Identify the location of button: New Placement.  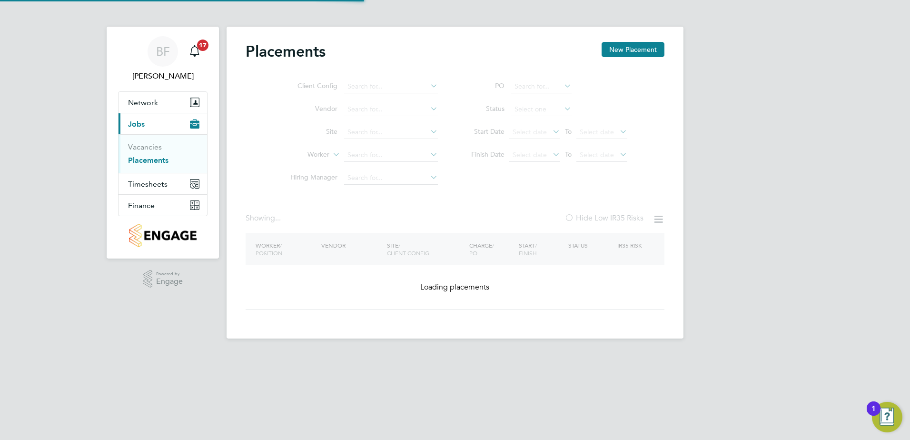
(633, 50).